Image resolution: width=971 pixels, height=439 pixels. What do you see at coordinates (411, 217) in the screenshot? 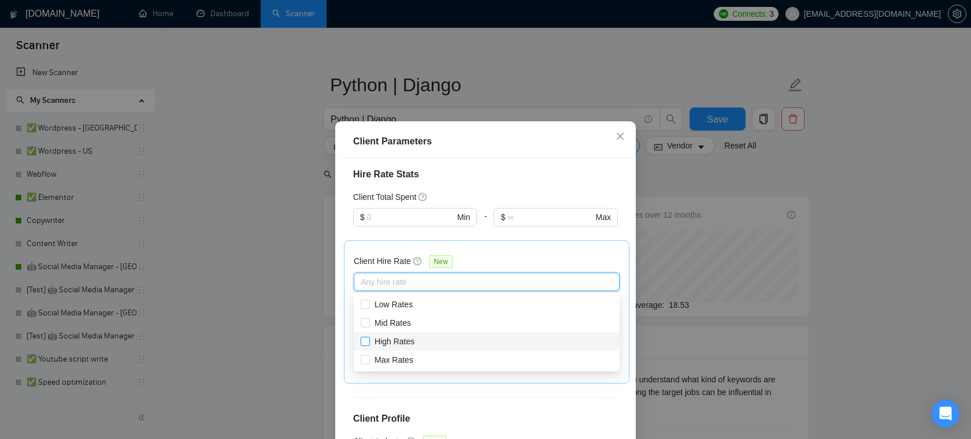
I see `input: 0` at bounding box center [411, 217].